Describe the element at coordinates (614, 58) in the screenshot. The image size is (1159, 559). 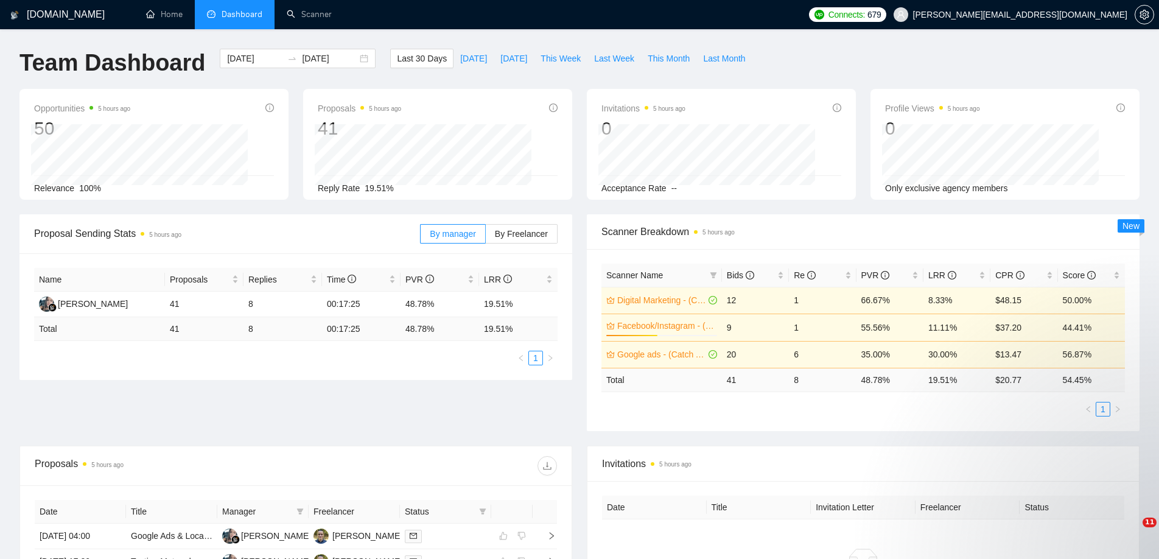
I see `span: Last Week` at that location.